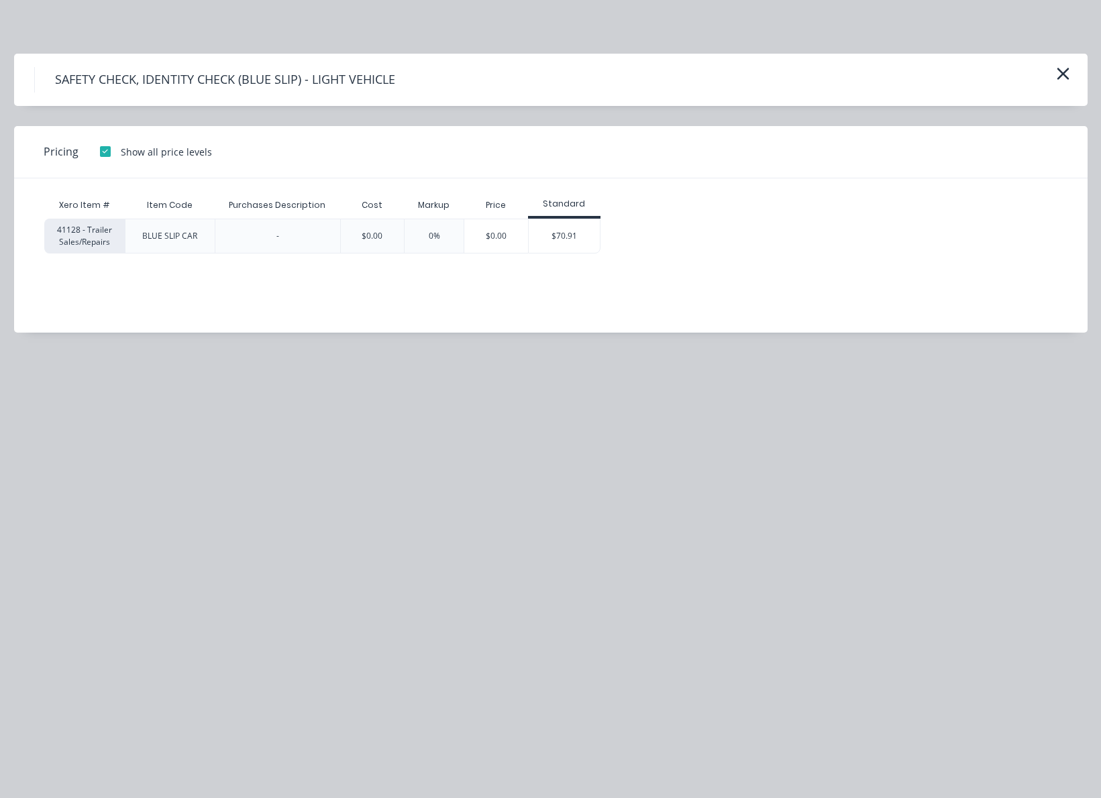 This screenshot has width=1101, height=798. I want to click on span: Pricing, so click(61, 152).